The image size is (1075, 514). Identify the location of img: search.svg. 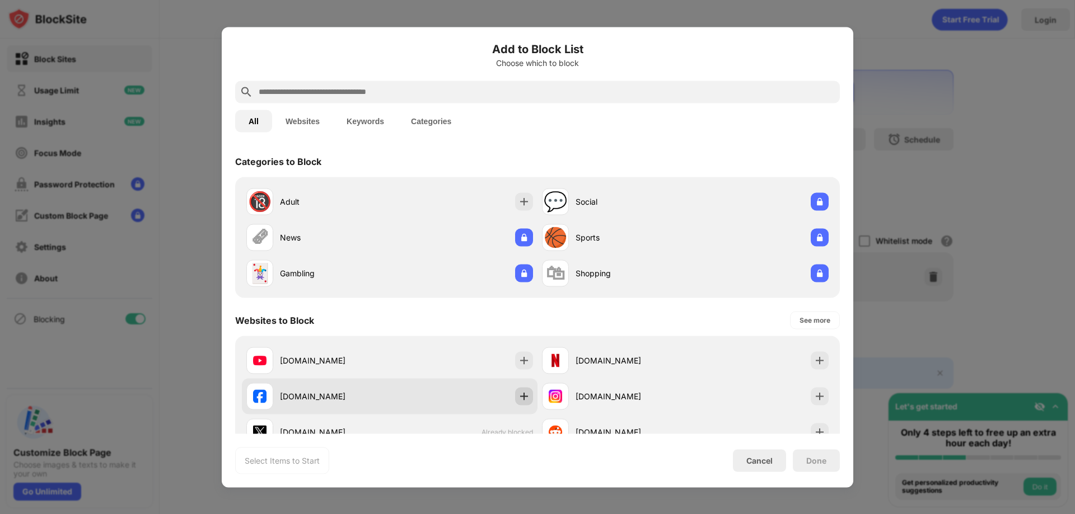
(246, 92).